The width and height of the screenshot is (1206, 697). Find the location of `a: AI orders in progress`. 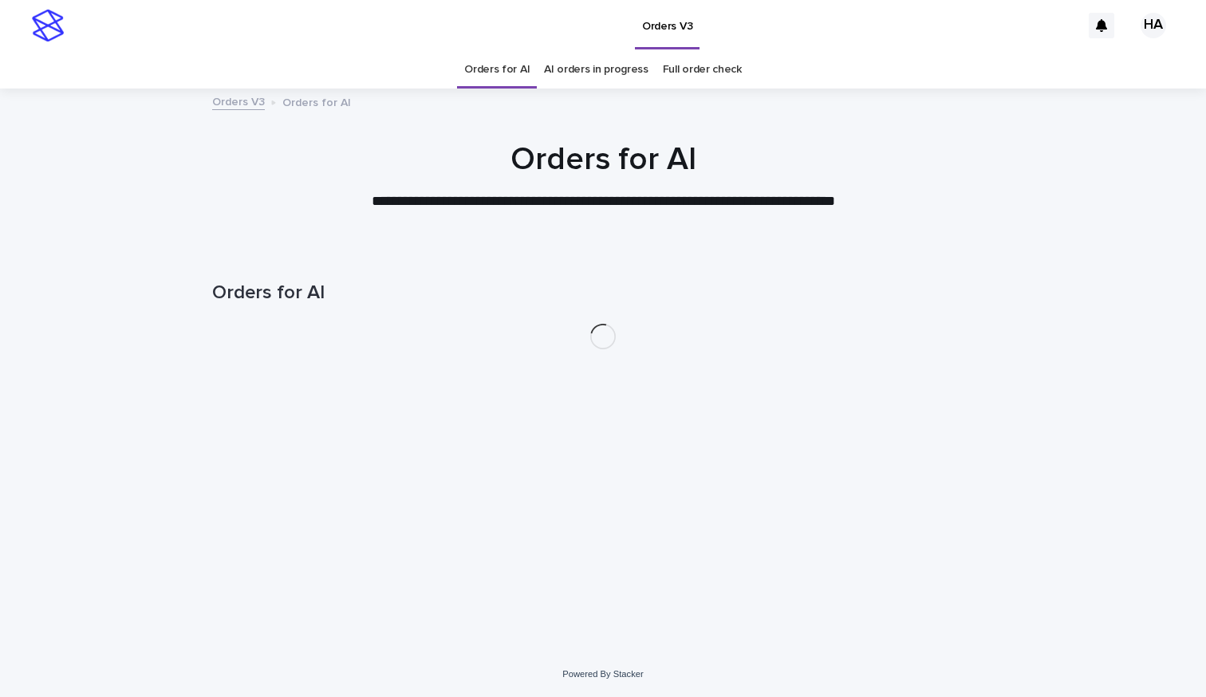

a: AI orders in progress is located at coordinates (596, 69).